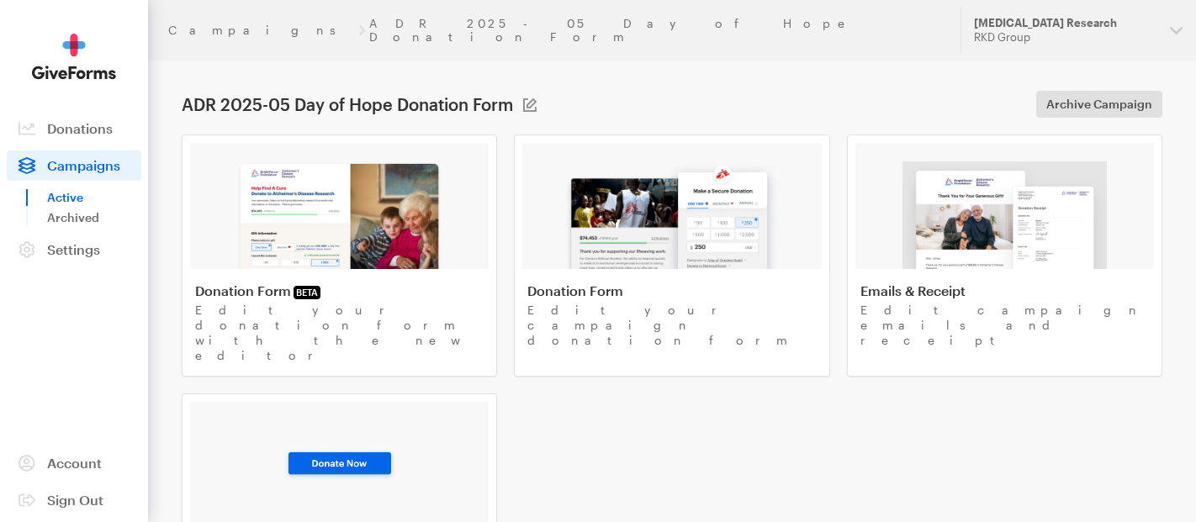 This screenshot has height=522, width=1196. Describe the element at coordinates (654, 30) in the screenshot. I see `a: ADR 2025-05 Day of Hope Donation Form` at that location.